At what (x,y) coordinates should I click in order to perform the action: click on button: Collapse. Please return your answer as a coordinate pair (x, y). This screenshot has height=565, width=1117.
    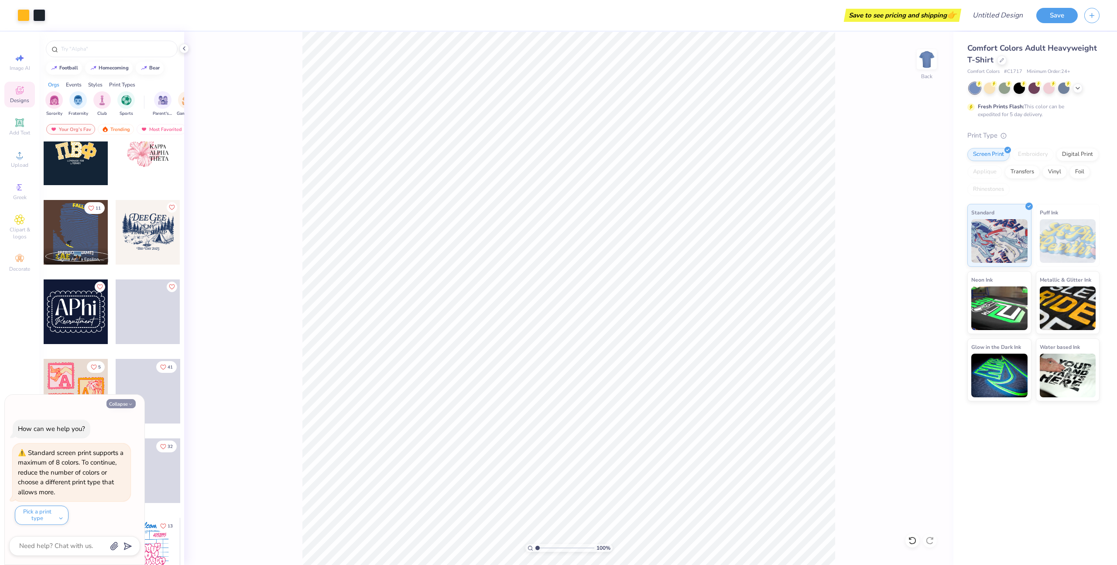
    Looking at the image, I should click on (121, 403).